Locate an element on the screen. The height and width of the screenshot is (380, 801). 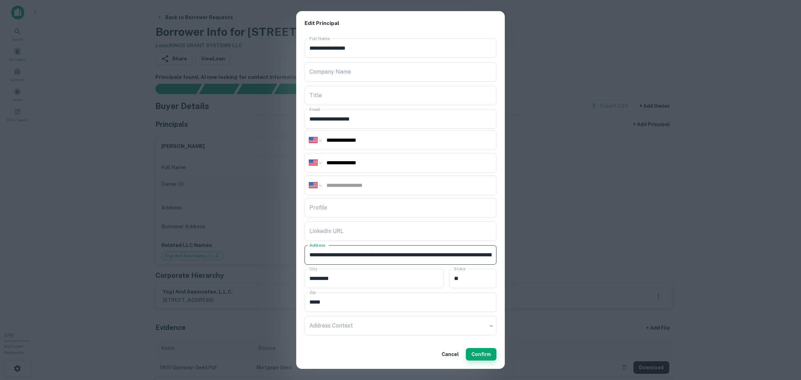
label: Full Name is located at coordinates (319, 38).